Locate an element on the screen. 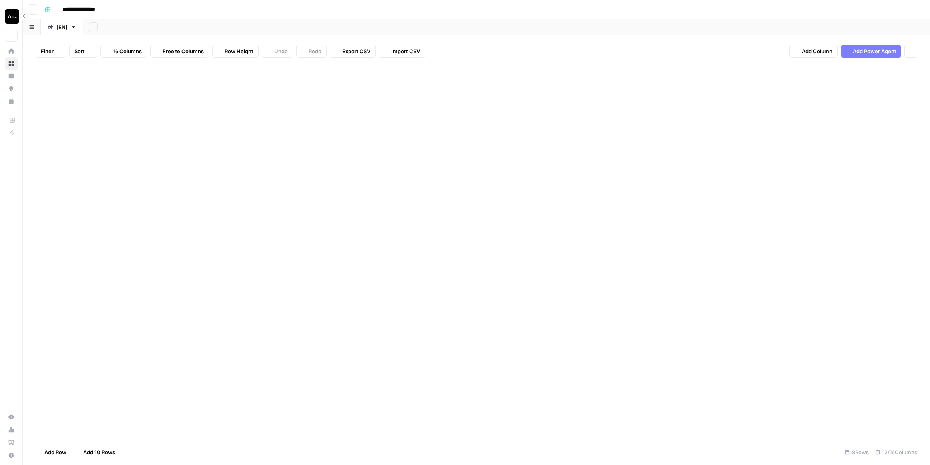 The image size is (930, 465). span: Import CSV is located at coordinates (406, 51).